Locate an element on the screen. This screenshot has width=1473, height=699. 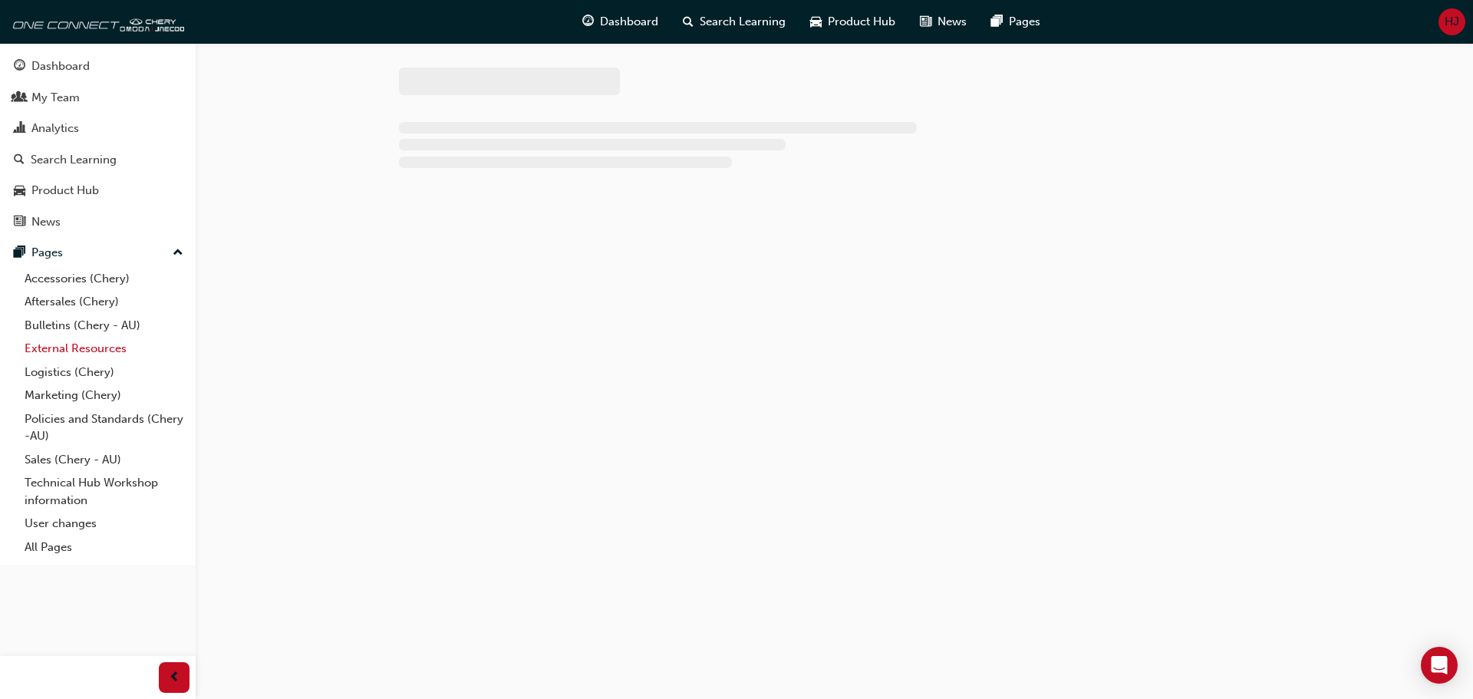
span: Pages is located at coordinates (1024, 21).